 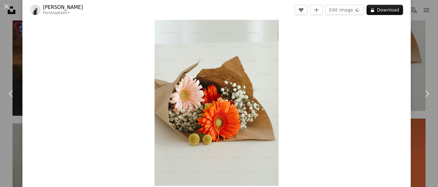 I want to click on a: Next, so click(x=426, y=94).